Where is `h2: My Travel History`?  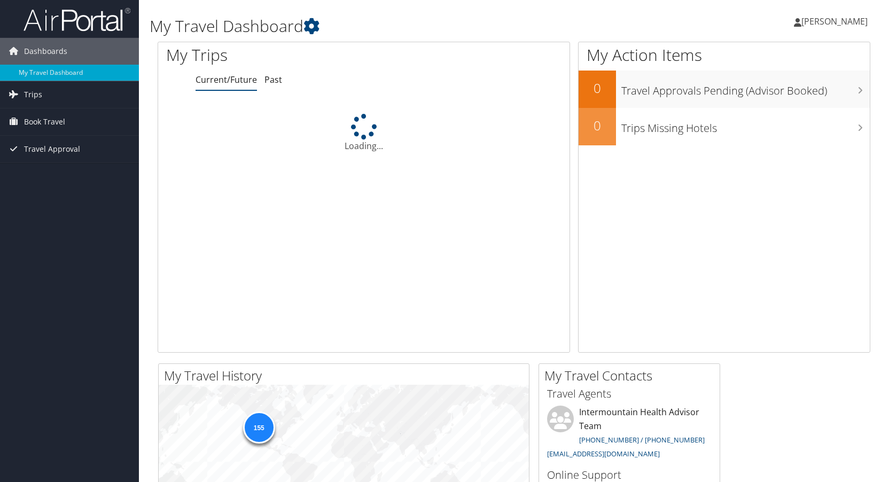
h2: My Travel History is located at coordinates (346, 375).